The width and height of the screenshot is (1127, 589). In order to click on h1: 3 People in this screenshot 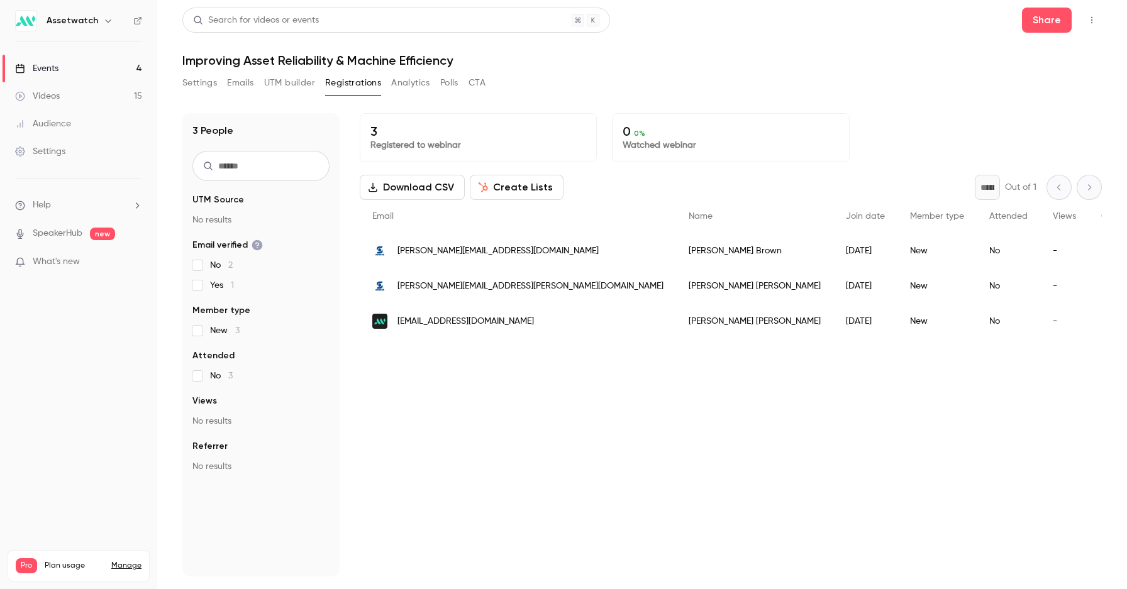, I will do `click(213, 131)`.